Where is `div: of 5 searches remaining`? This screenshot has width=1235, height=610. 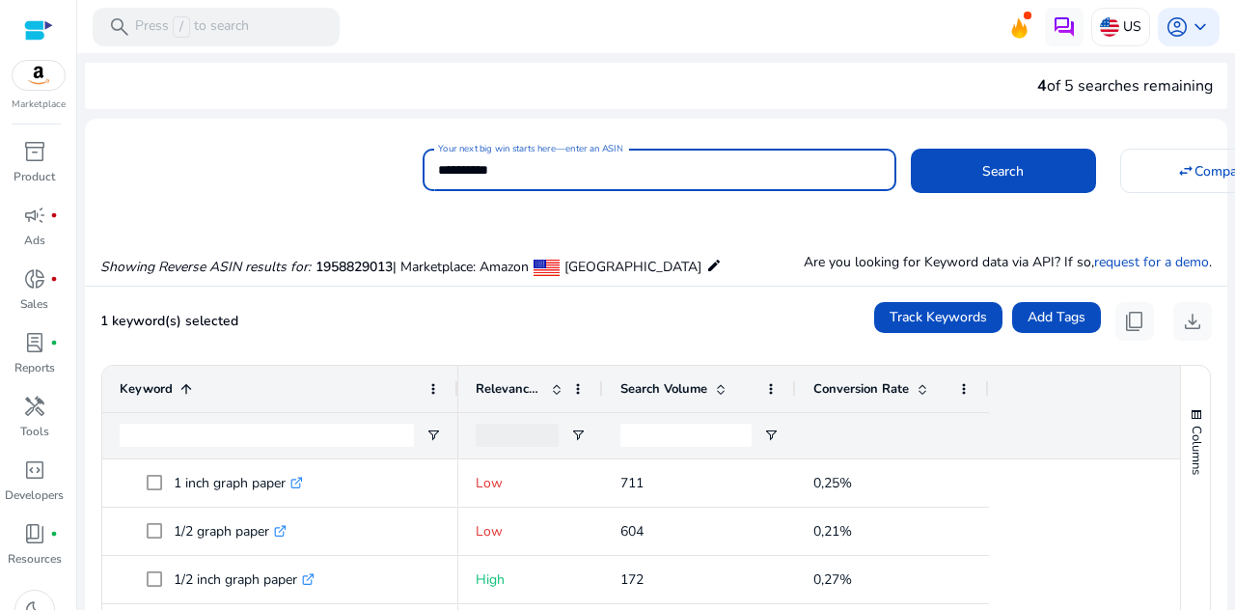
div: of 5 searches remaining is located at coordinates (1125, 86).